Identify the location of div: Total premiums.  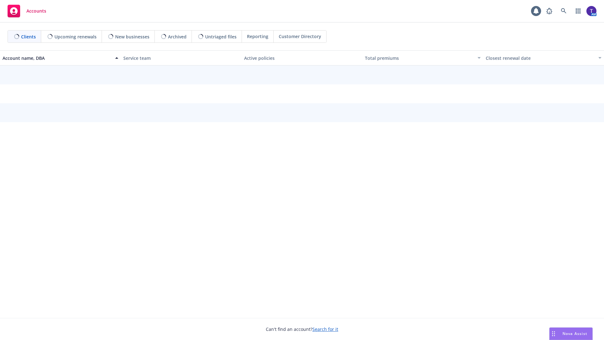
(419, 58).